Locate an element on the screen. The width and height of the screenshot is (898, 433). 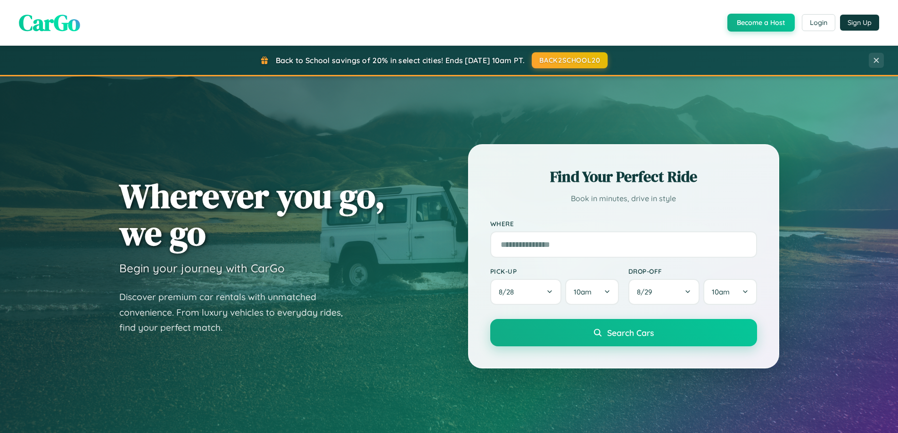
p: Book in minutes, drive in style is located at coordinates (624, 199).